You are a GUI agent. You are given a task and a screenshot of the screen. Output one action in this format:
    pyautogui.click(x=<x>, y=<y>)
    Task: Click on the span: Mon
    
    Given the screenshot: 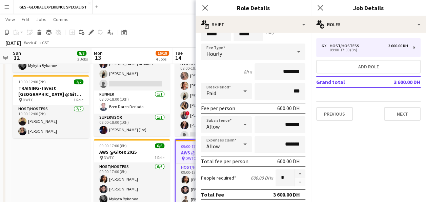 What is the action you would take?
    pyautogui.click(x=98, y=53)
    